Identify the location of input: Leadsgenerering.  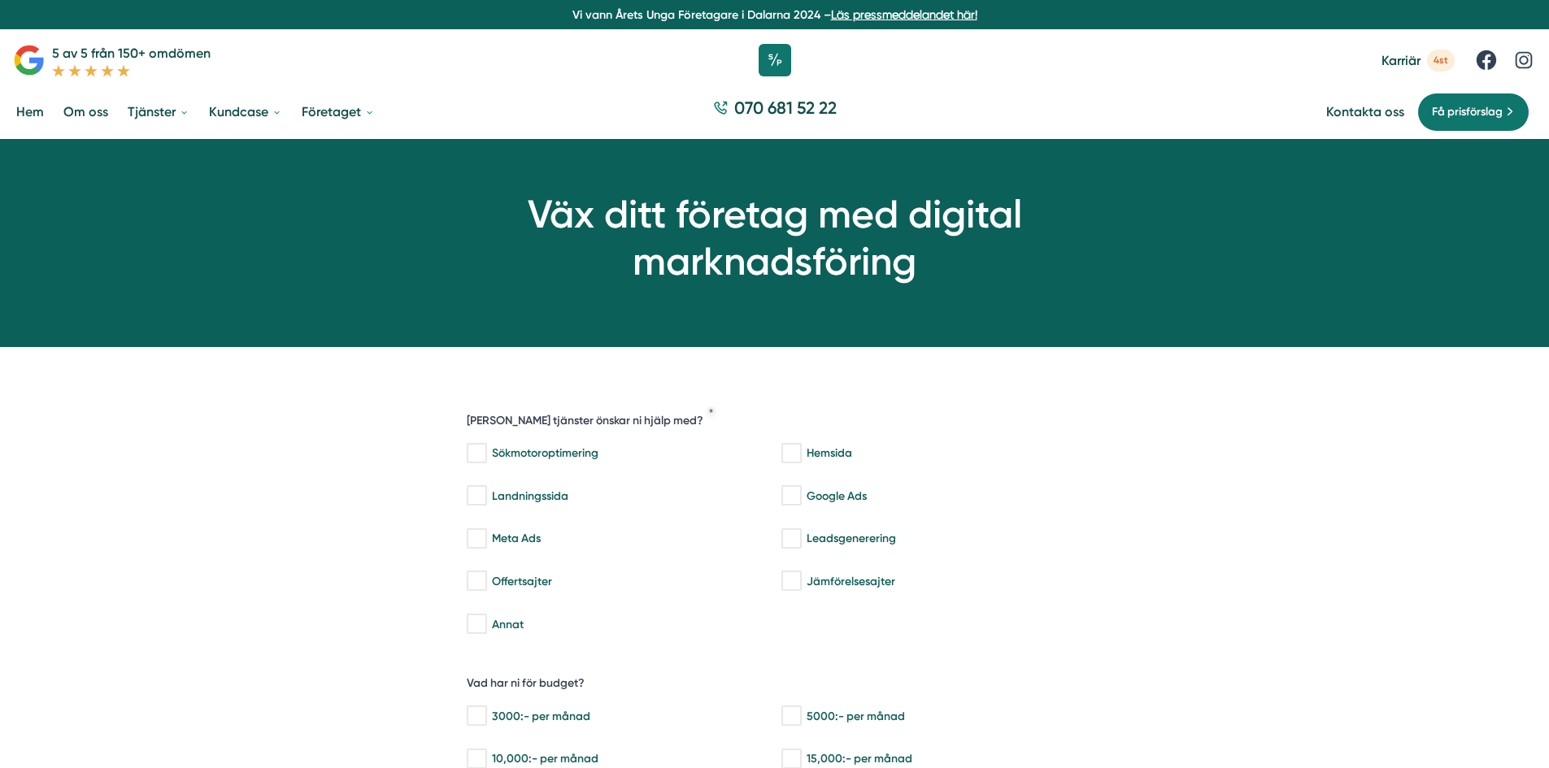
(790, 539).